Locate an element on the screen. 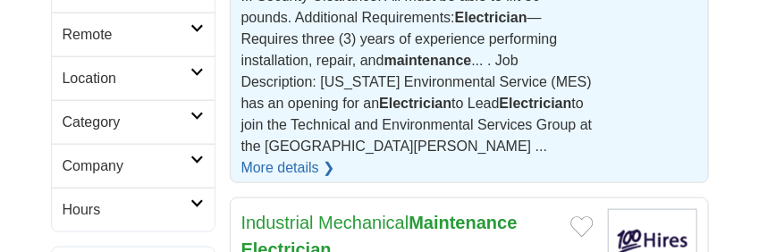  a: More details ❯ is located at coordinates (288, 168).